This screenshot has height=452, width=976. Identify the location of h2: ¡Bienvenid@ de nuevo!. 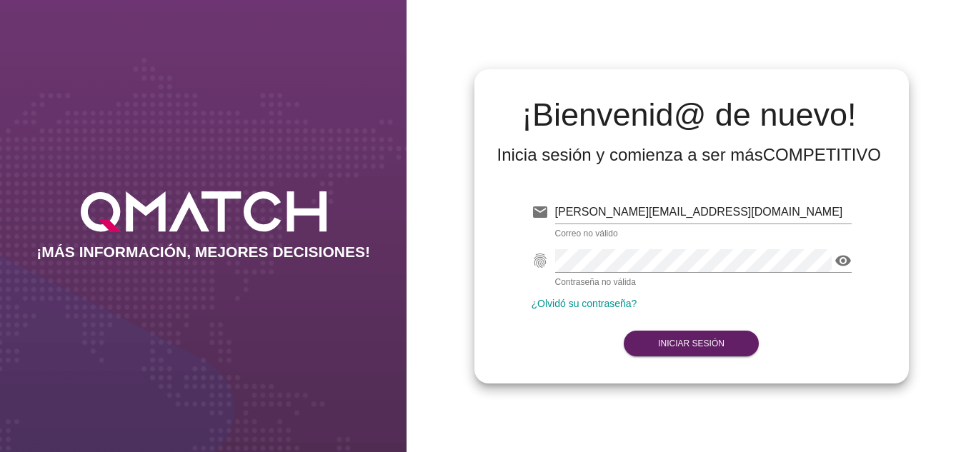
(689, 115).